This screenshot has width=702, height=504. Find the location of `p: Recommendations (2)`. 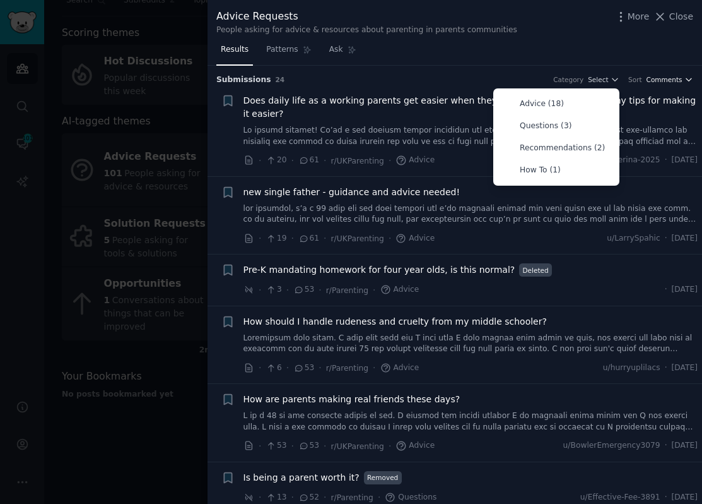

p: Recommendations (2) is located at coordinates (562, 148).